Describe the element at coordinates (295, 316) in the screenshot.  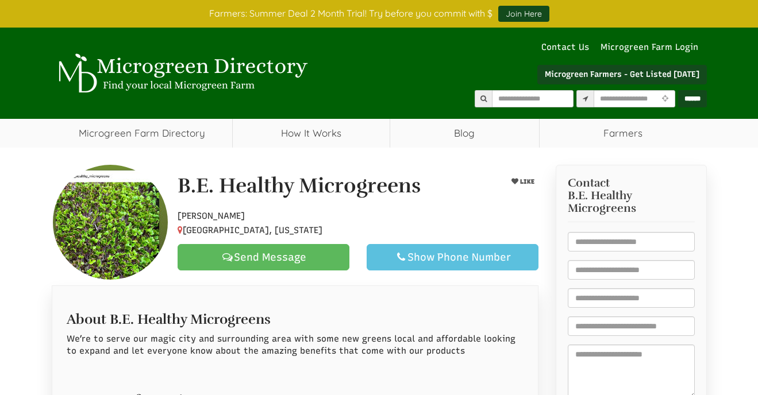
I see `h2: About B.E. Healthy Microgreens` at that location.